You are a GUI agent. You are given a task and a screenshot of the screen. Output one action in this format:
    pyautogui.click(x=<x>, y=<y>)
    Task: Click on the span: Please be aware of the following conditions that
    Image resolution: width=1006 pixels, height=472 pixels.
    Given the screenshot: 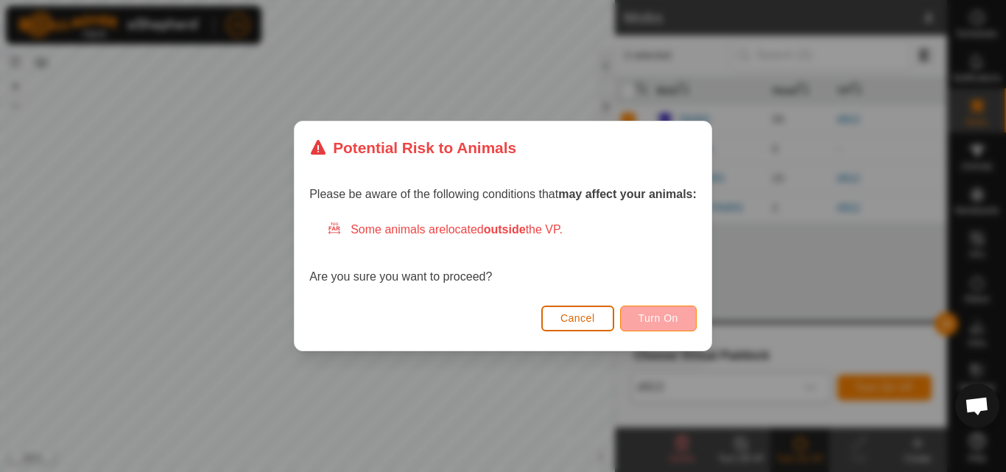 What is the action you would take?
    pyautogui.click(x=503, y=194)
    